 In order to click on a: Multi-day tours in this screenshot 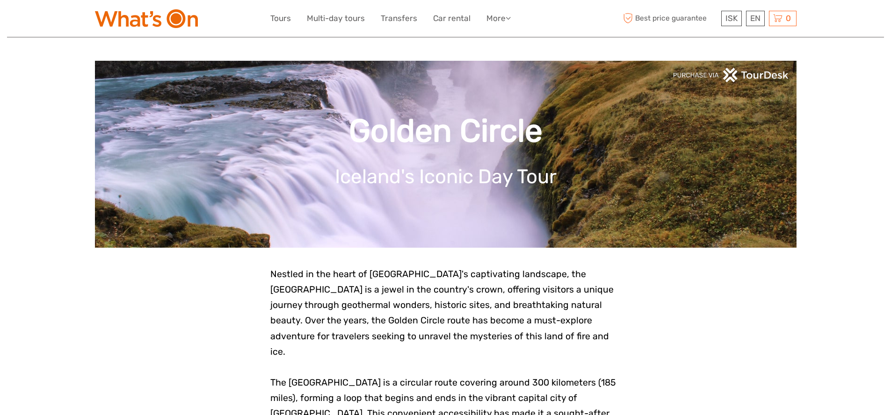, I will do `click(336, 18)`.